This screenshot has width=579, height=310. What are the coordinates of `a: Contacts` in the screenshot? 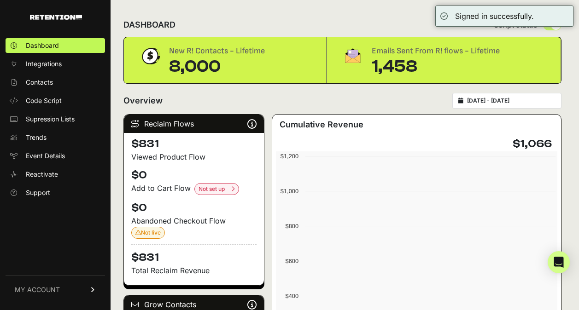 It's located at (55, 82).